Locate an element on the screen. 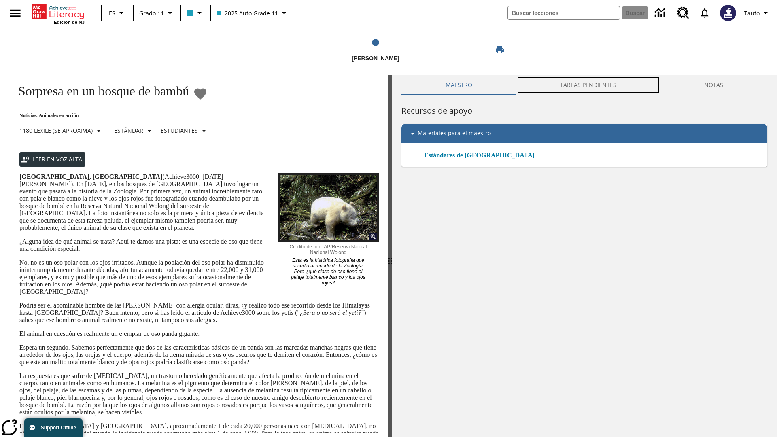 The height and width of the screenshot is (437, 777). button: NOTAS is located at coordinates (713, 85).